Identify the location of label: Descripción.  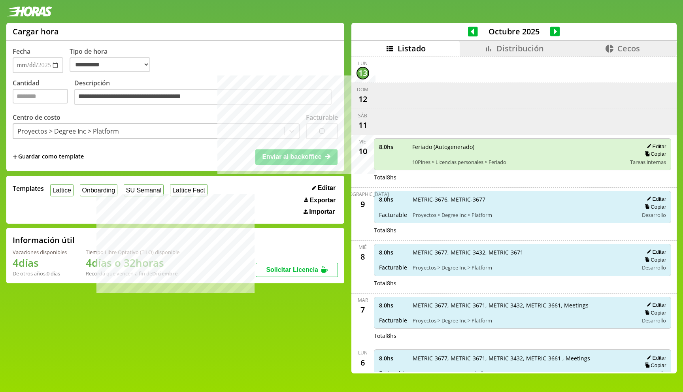
(206, 93).